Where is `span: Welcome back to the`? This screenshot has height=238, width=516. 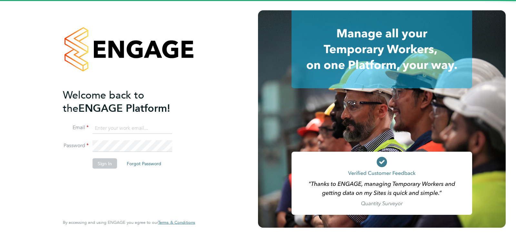 span: Welcome back to the is located at coordinates (104, 102).